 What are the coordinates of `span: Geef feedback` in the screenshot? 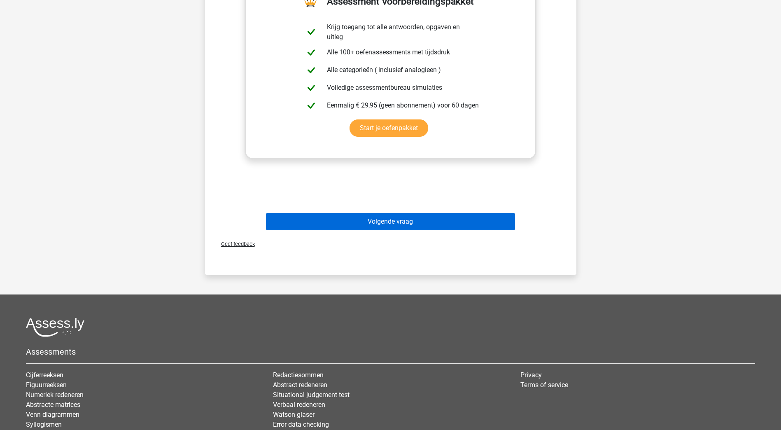 It's located at (235, 244).